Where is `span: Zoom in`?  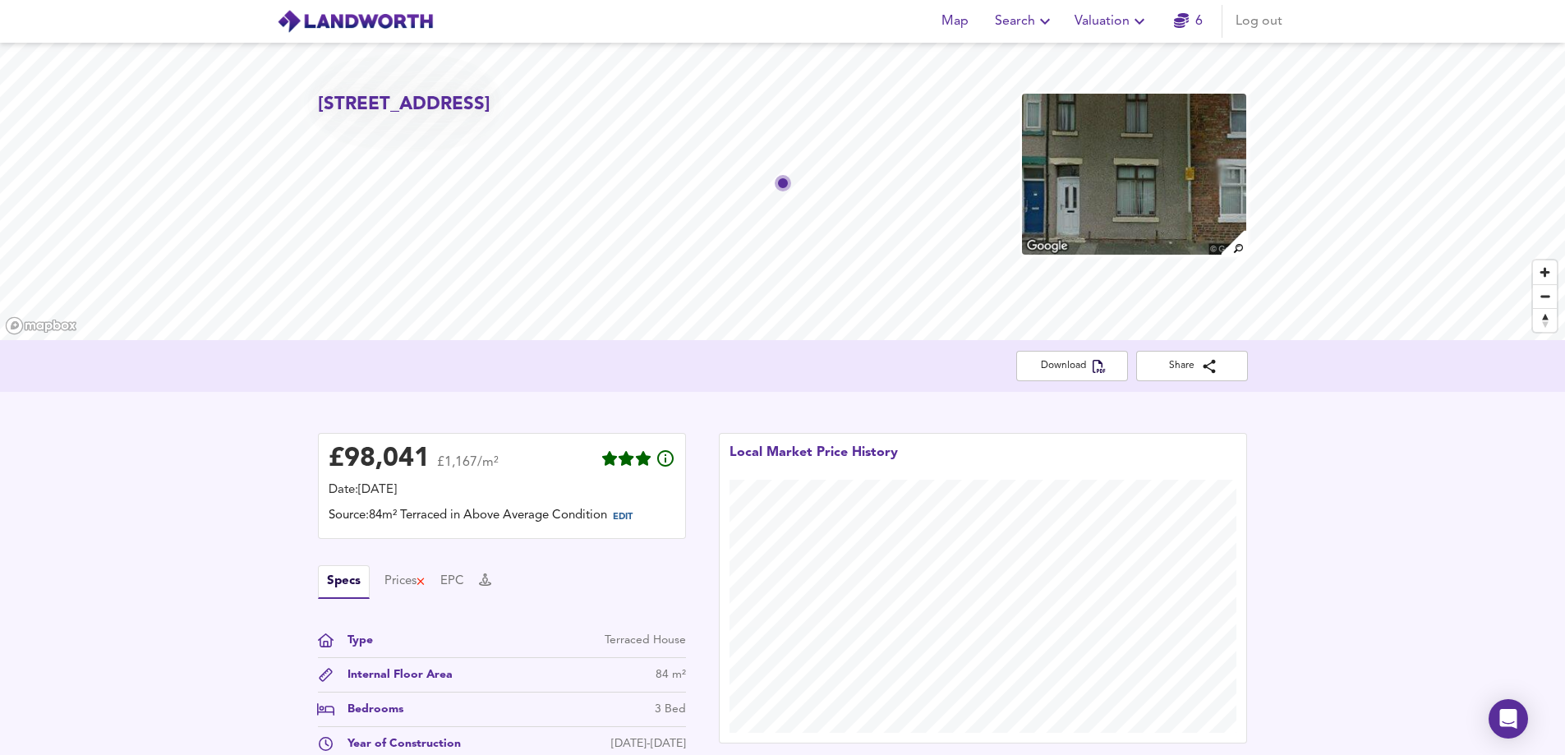
span: Zoom in is located at coordinates (1545, 272).